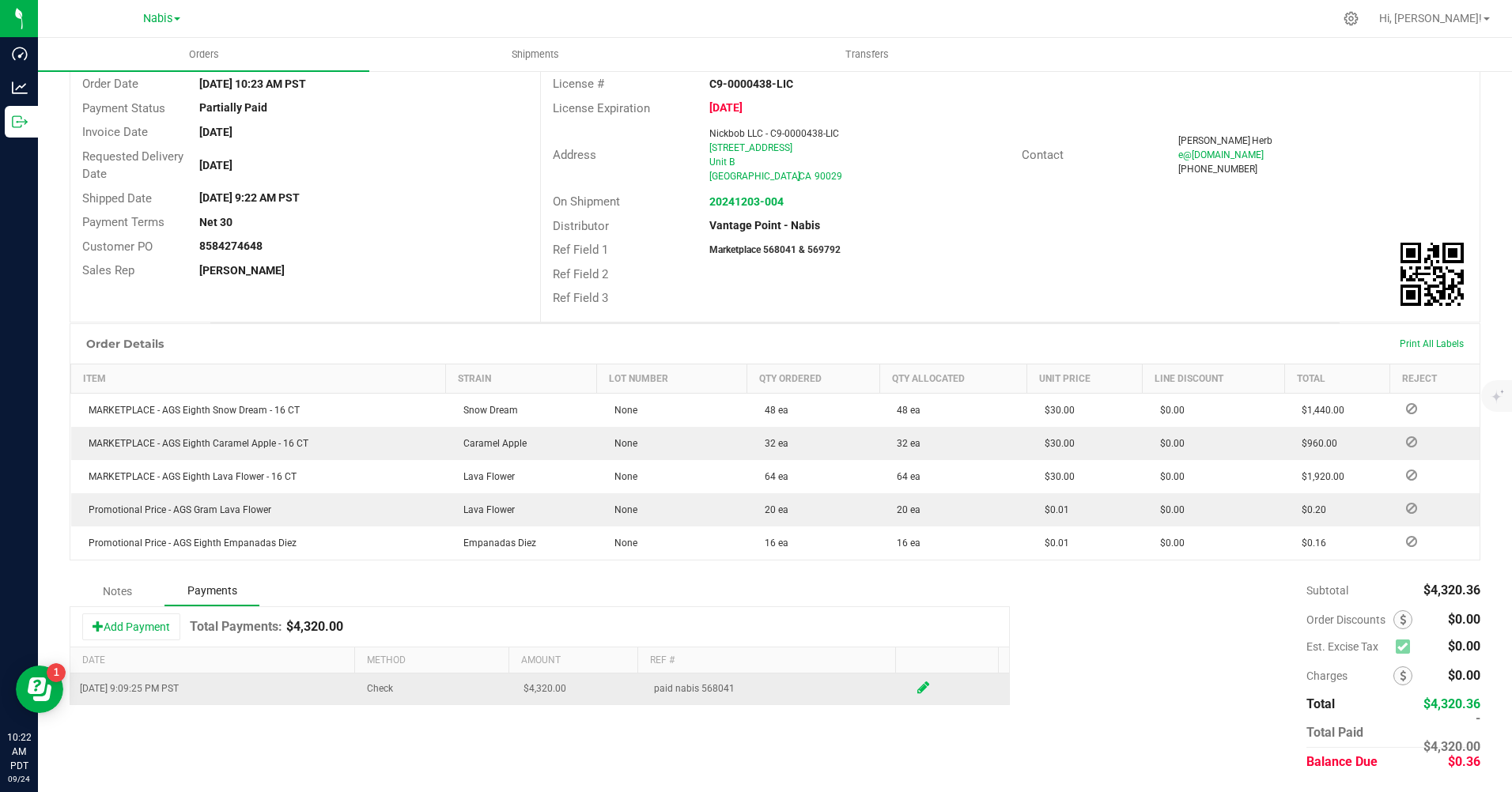 Image resolution: width=1512 pixels, height=792 pixels. What do you see at coordinates (125, 343) in the screenshot?
I see `h1: Order Details` at bounding box center [125, 343].